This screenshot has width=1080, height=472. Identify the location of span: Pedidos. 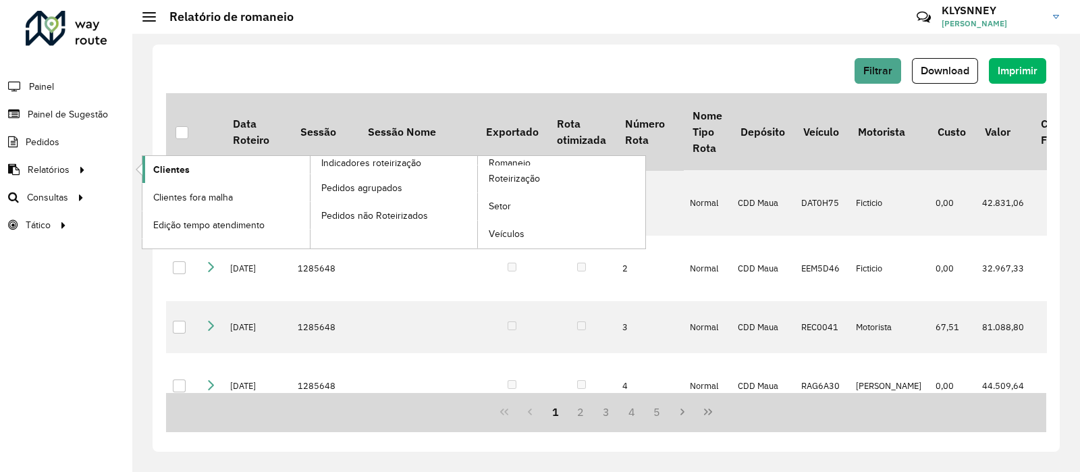
(43, 142).